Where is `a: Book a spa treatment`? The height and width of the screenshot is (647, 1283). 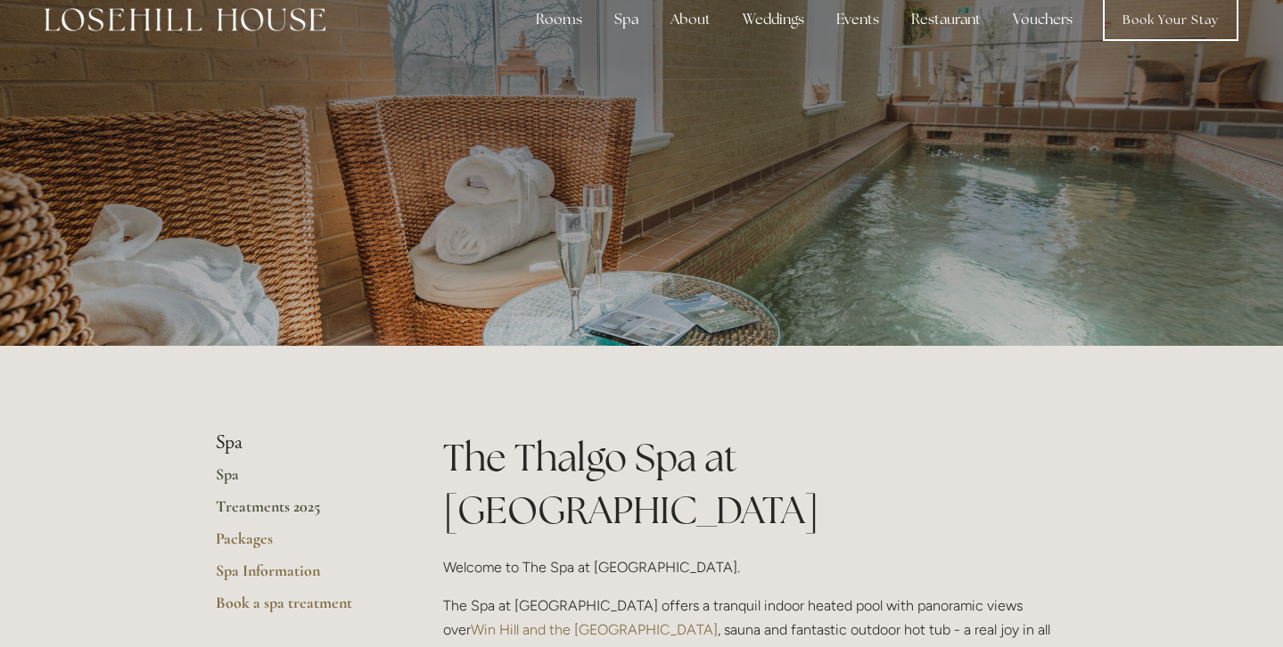
a: Book a spa treatment is located at coordinates (301, 609).